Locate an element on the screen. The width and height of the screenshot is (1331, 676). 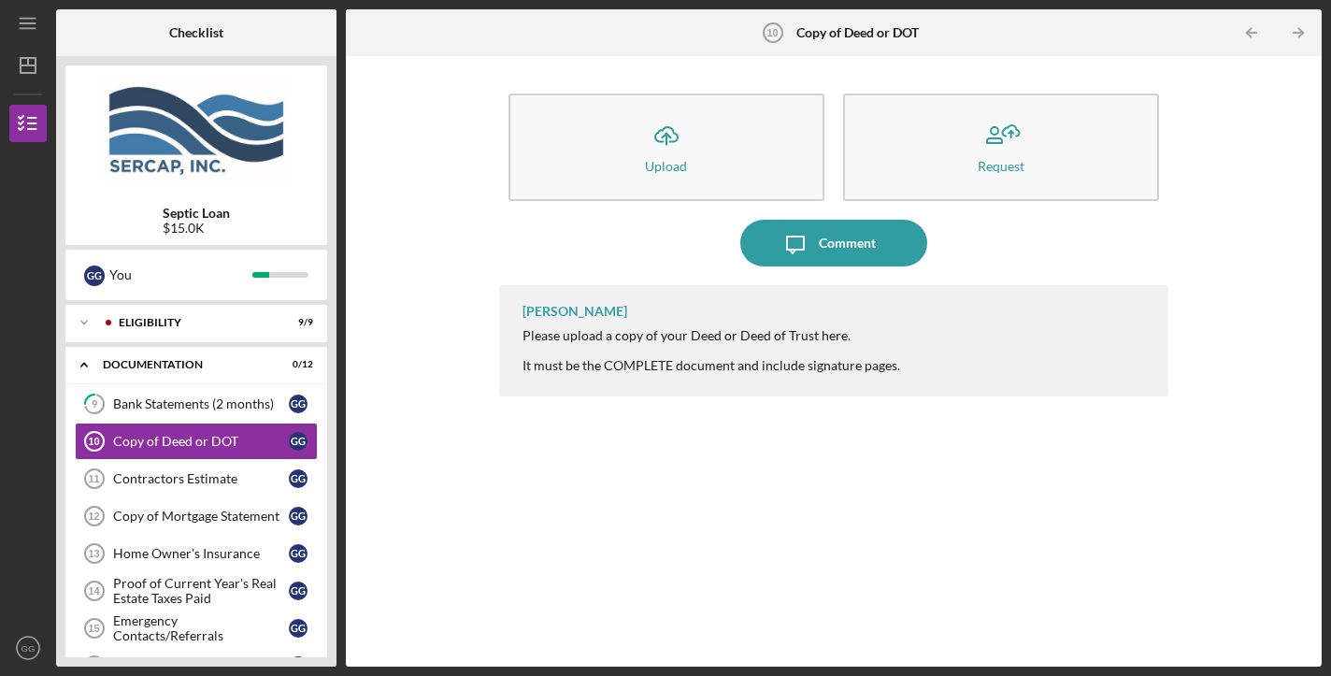
a: 15Emergency Contacts/ReferralsGG is located at coordinates (196, 628).